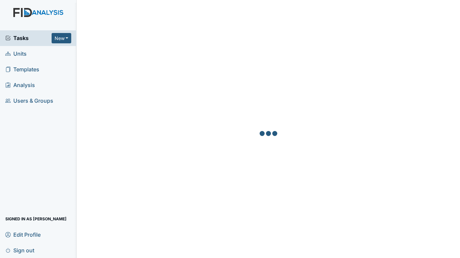 This screenshot has width=460, height=258. What do you see at coordinates (62, 38) in the screenshot?
I see `button: New` at bounding box center [62, 38].